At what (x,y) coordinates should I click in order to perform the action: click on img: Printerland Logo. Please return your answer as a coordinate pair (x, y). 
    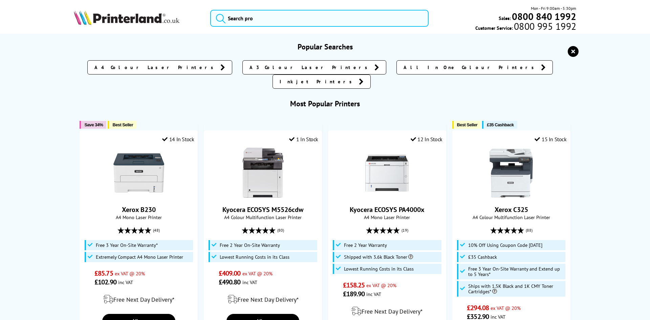
    Looking at the image, I should click on (127, 18).